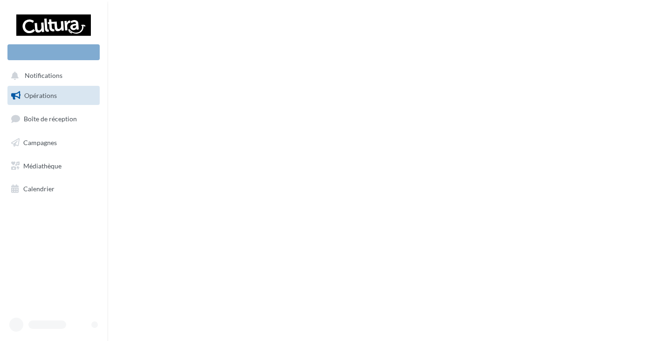 Image resolution: width=671 pixels, height=341 pixels. What do you see at coordinates (54, 52) in the screenshot?
I see `div: Nouvelle campagne` at bounding box center [54, 52].